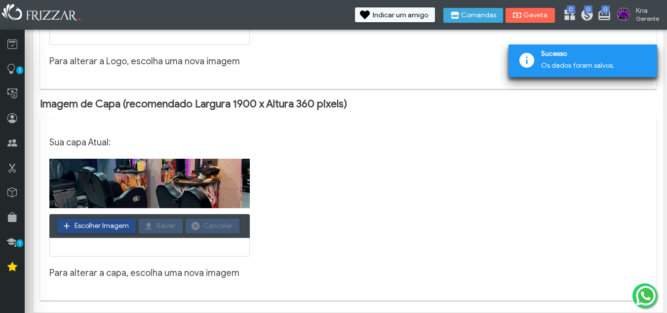  I want to click on button: Comandas, so click(473, 15).